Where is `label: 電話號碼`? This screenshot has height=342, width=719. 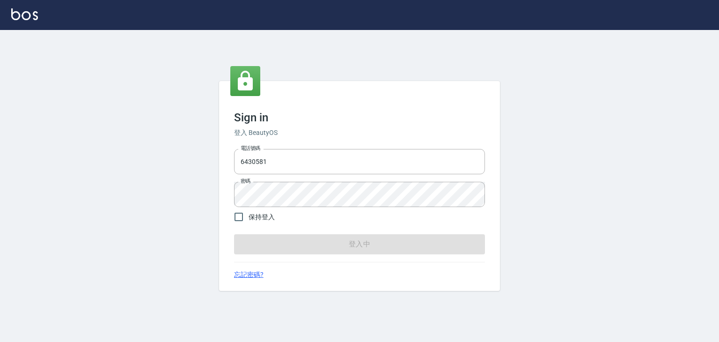
label: 電話號碼 is located at coordinates (251, 148).